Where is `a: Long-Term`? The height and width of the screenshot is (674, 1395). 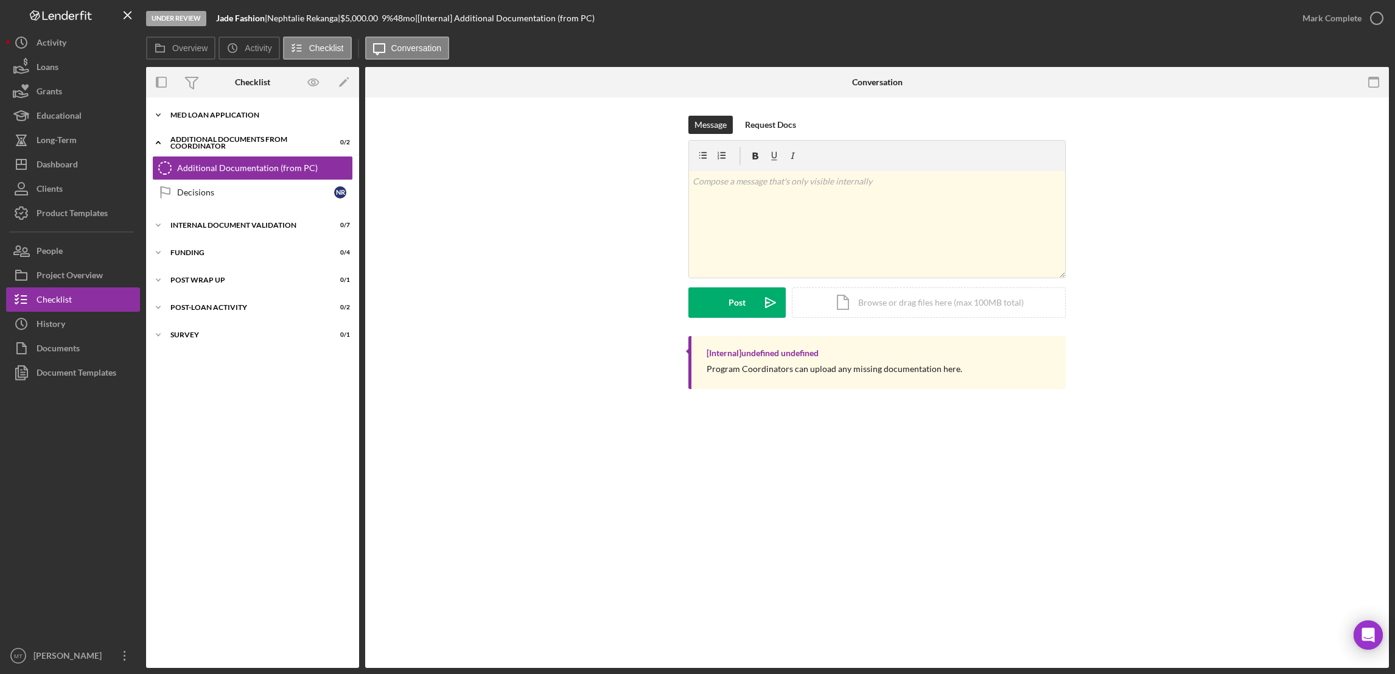 a: Long-Term is located at coordinates (73, 140).